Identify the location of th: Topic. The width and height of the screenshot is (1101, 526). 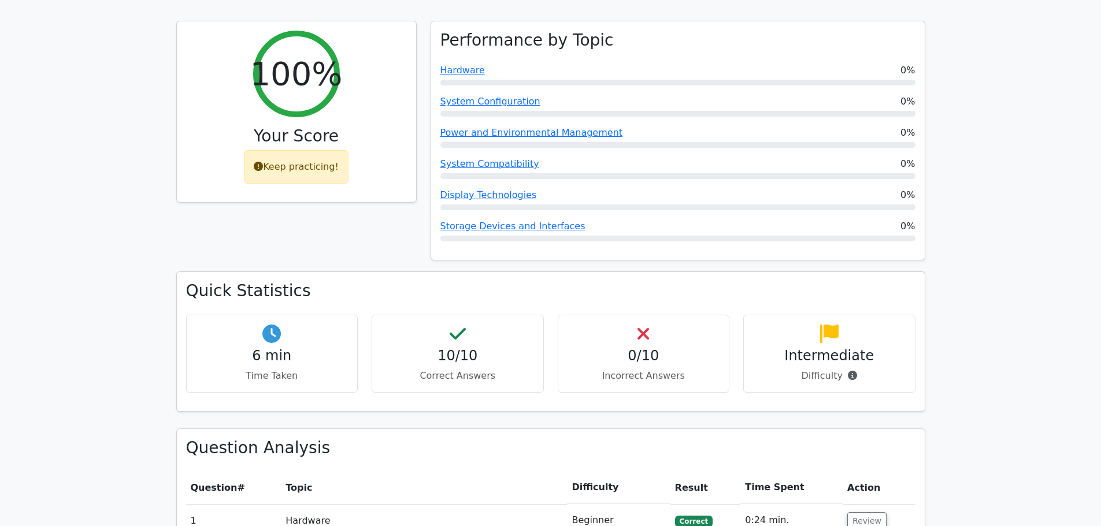
(424, 488).